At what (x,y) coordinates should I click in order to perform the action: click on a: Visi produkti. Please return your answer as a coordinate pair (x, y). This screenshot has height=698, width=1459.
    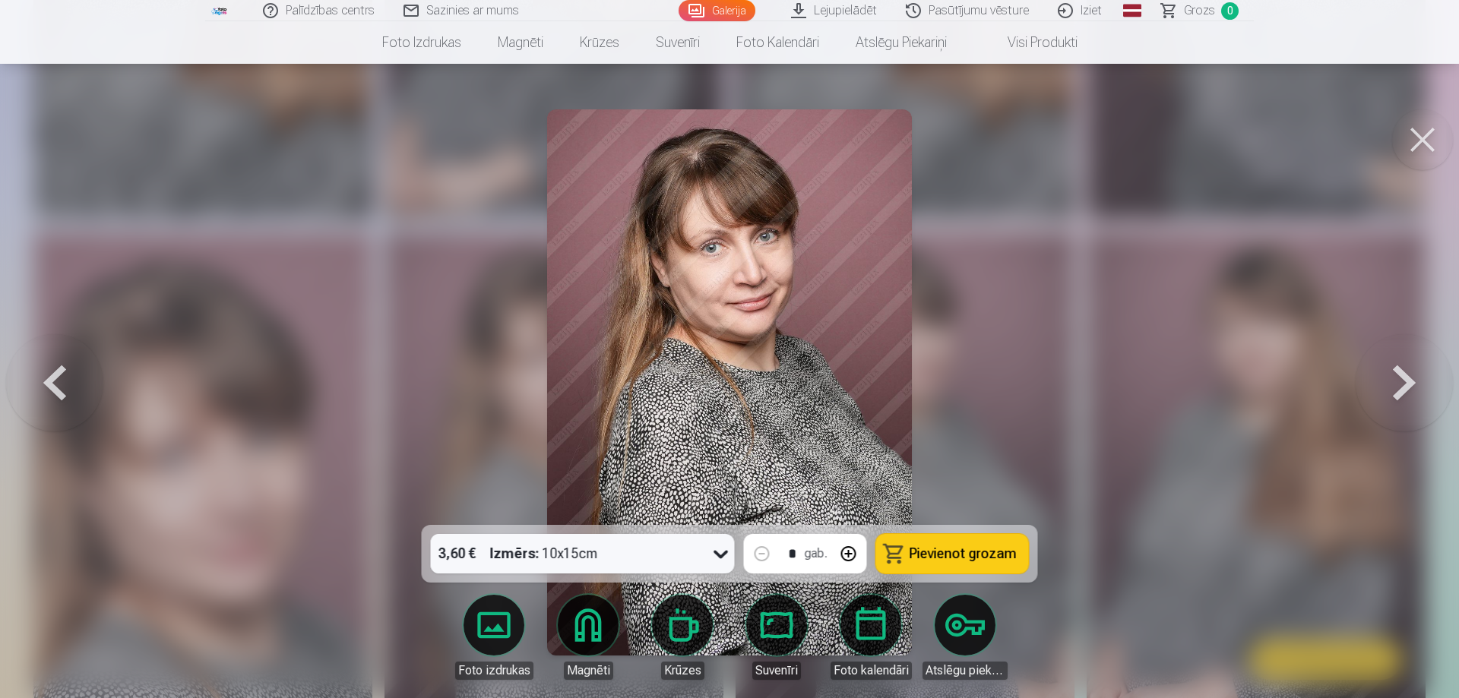
    Looking at the image, I should click on (1030, 43).